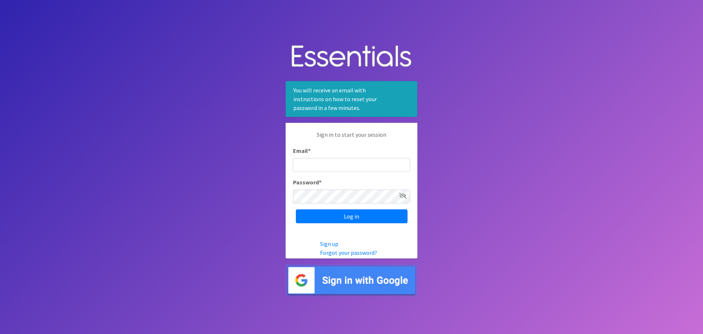 Image resolution: width=703 pixels, height=334 pixels. I want to click on a: Sign up, so click(329, 244).